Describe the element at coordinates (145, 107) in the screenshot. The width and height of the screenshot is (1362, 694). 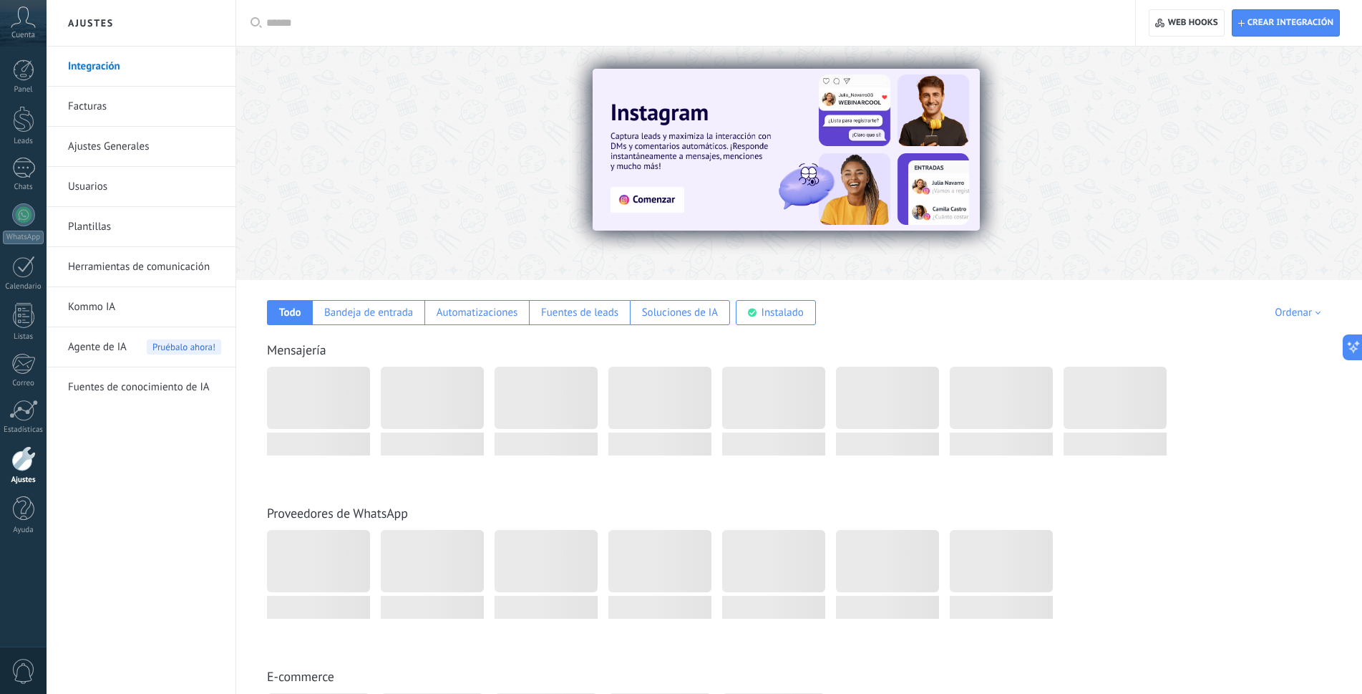
I see `a: Facturas` at that location.